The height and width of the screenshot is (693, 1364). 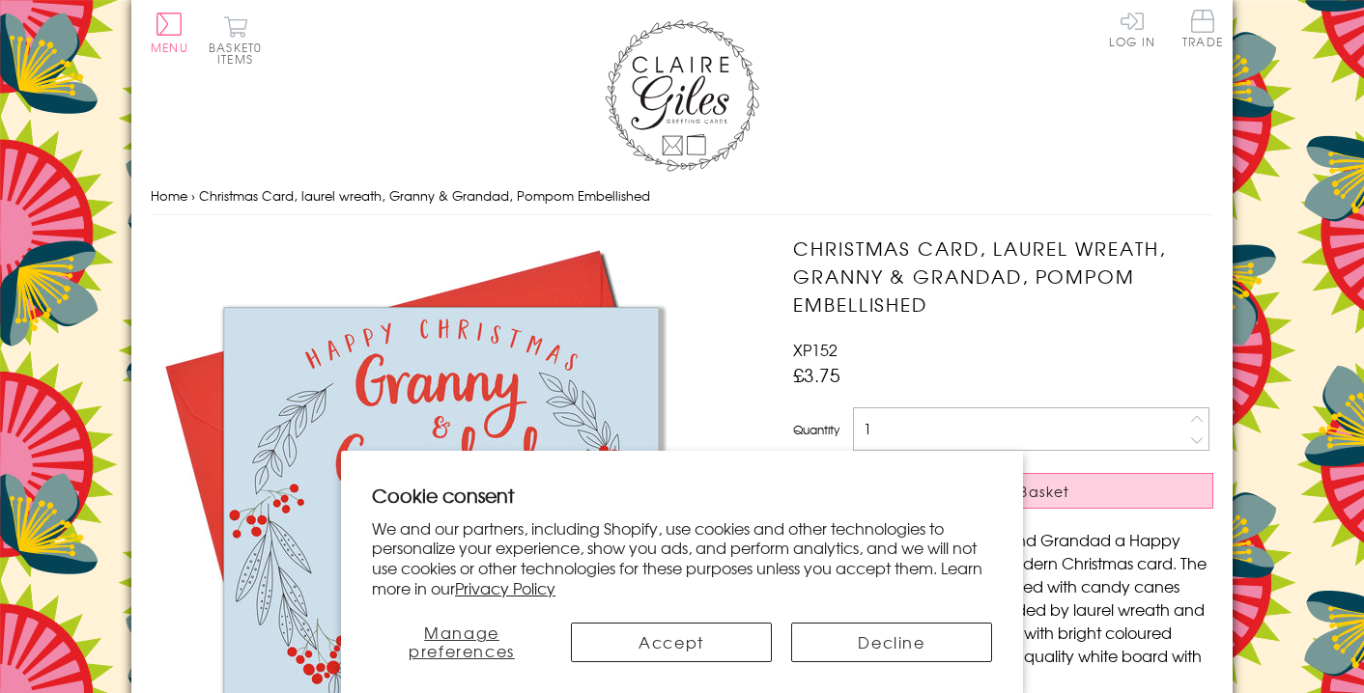 I want to click on a: Log In, so click(x=1132, y=28).